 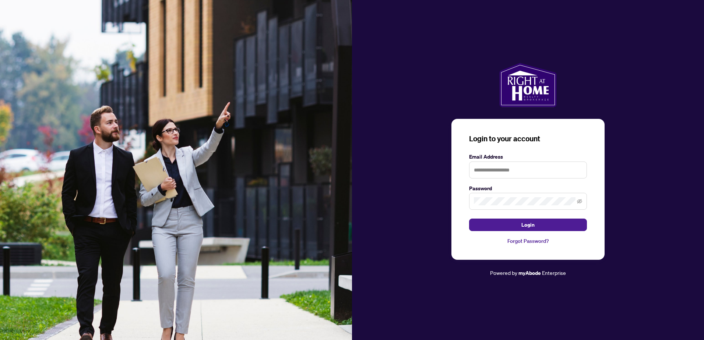 What do you see at coordinates (504, 273) in the screenshot?
I see `span: Powered by` at bounding box center [504, 273].